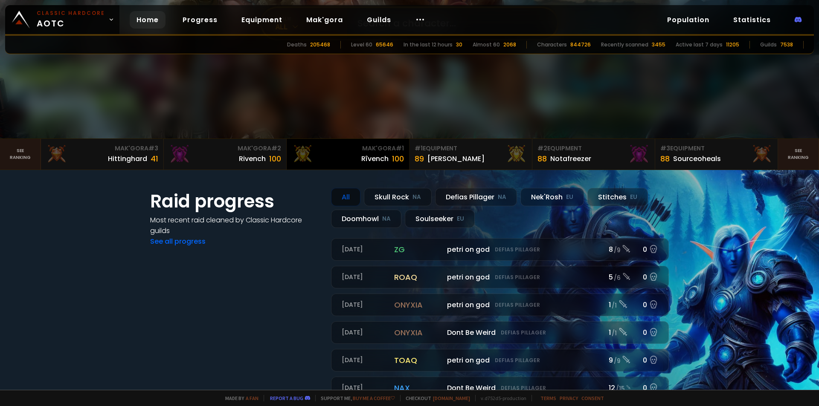 The height and width of the screenshot is (406, 819). What do you see at coordinates (397, 197) in the screenshot?
I see `div: Skull Rock` at bounding box center [397, 197].